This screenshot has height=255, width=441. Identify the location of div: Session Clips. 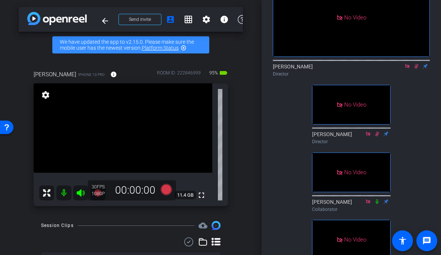
(57, 225).